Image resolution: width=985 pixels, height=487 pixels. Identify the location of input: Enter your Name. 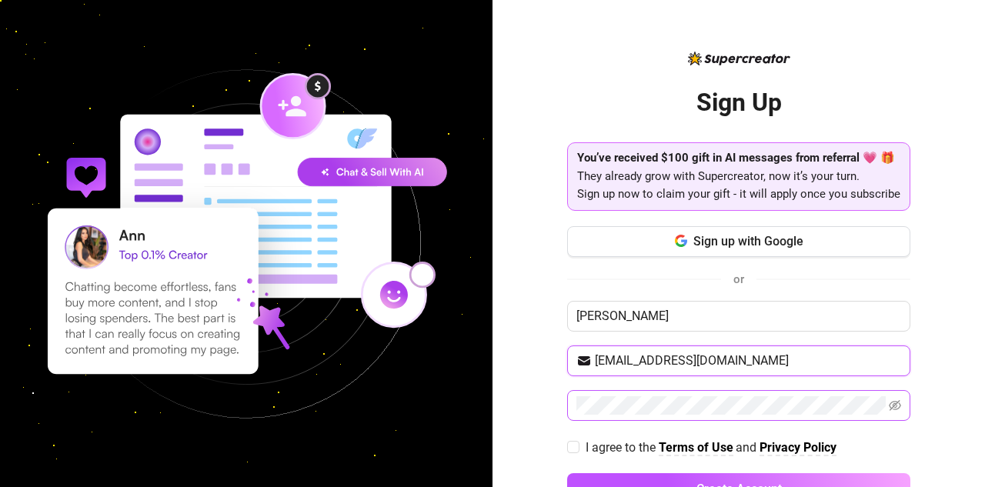
(739, 316).